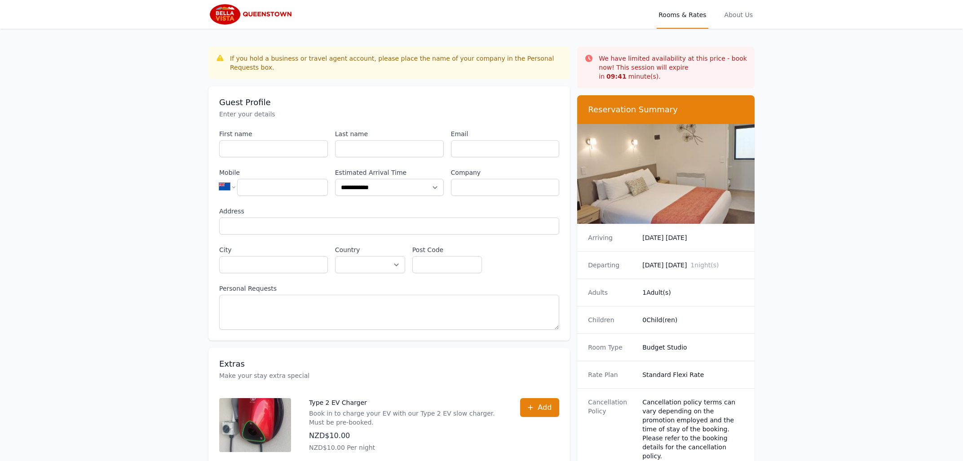 The image size is (963, 461). Describe the element at coordinates (389, 288) in the screenshot. I see `label: Personal Requests` at that location.